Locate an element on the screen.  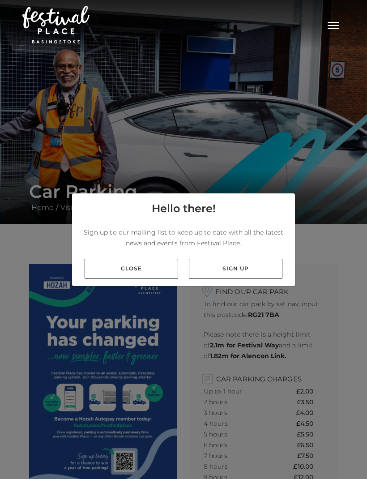
a: Close is located at coordinates (131, 269).